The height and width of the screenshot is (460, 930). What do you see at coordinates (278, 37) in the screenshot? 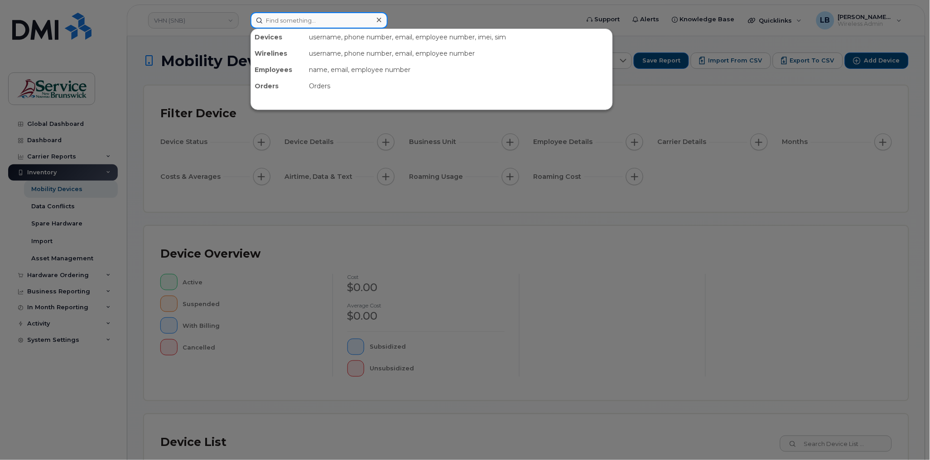
I see `div: Devices` at bounding box center [278, 37].